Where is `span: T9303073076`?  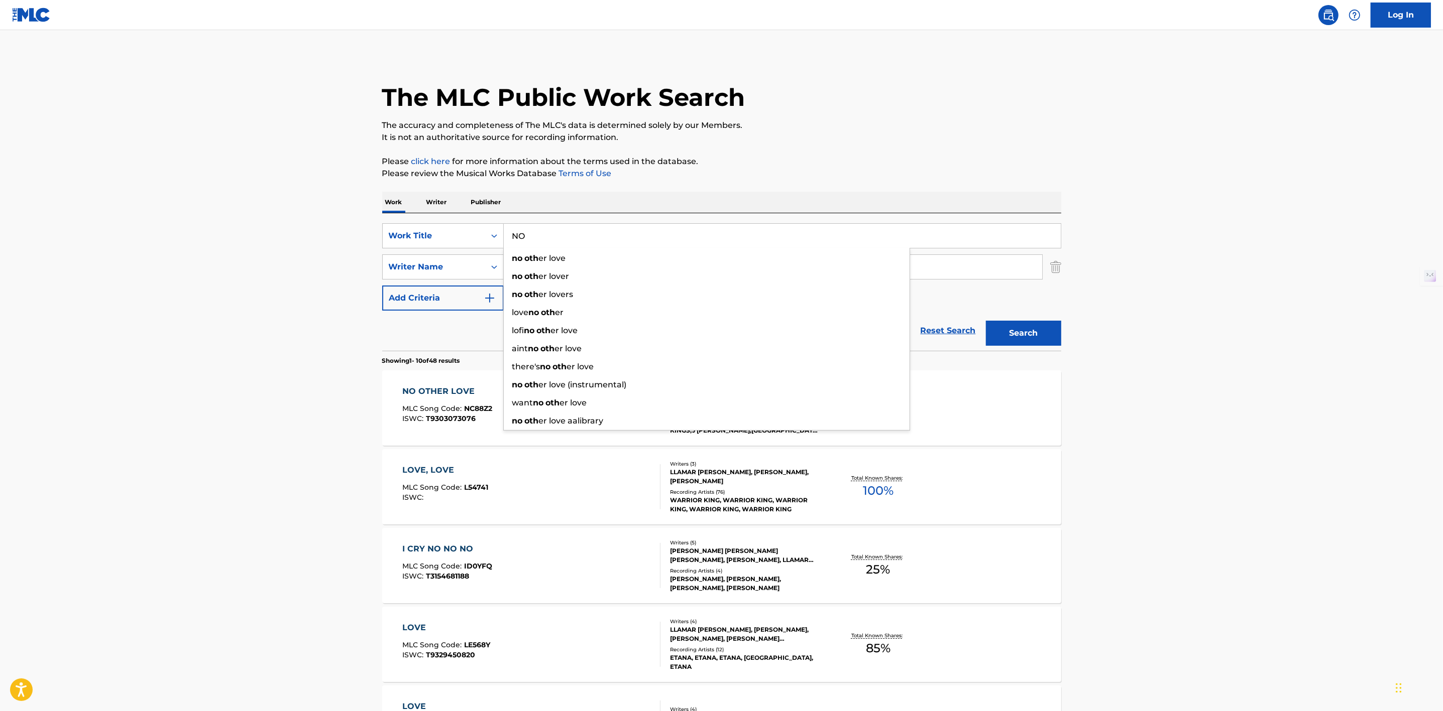 span: T9303073076 is located at coordinates (450, 419).